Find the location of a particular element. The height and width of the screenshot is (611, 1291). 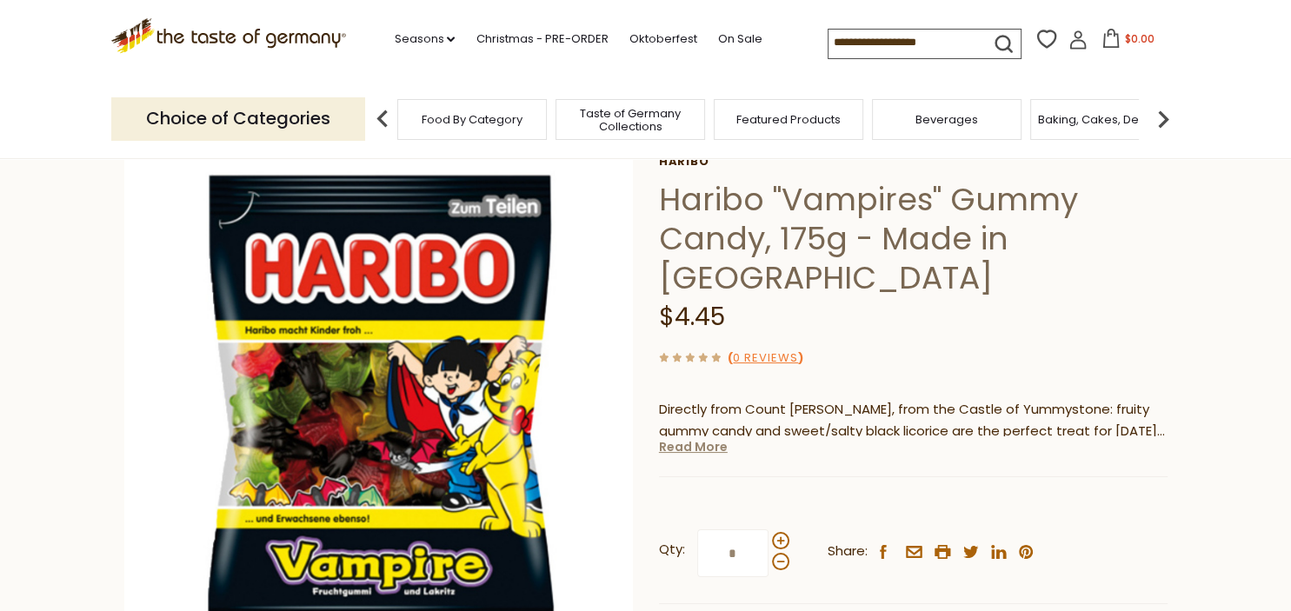

a: Taste of Germany Collections is located at coordinates (630, 120).